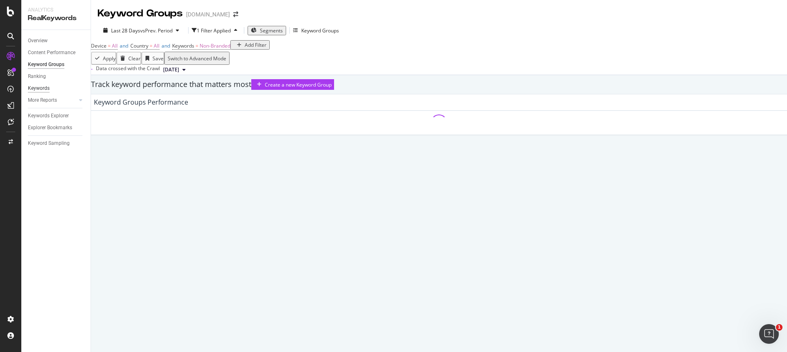  I want to click on a: Keyword Sampling, so click(56, 143).